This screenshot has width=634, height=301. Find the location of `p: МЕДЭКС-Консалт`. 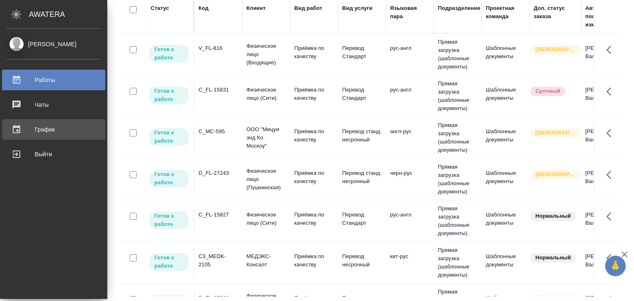

p: МЕДЭКС-Консалт is located at coordinates (266, 261).